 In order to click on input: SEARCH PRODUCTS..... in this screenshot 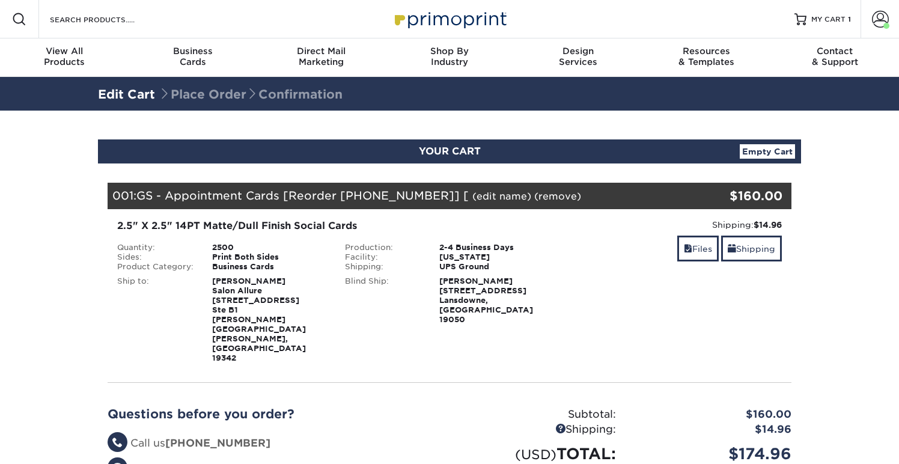, I will do `click(107, 19)`.